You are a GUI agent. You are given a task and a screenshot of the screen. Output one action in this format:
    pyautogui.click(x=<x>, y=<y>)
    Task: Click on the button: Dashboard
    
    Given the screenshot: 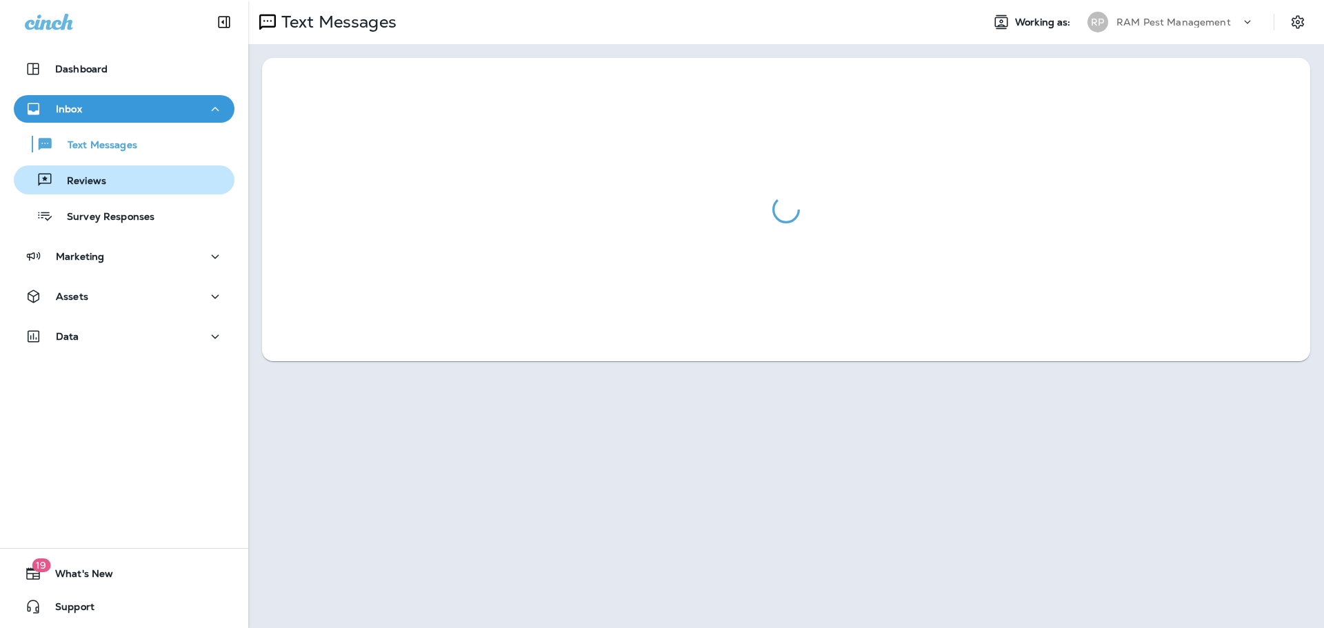 What is the action you would take?
    pyautogui.click(x=124, y=69)
    